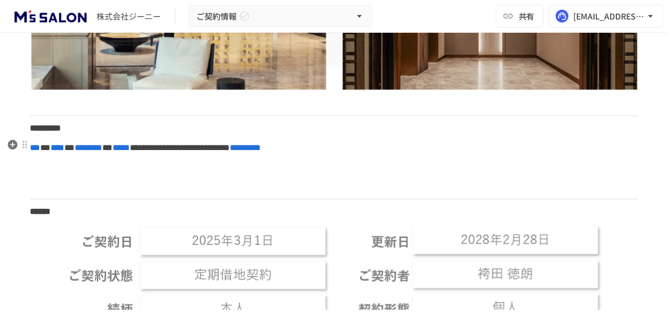  Describe the element at coordinates (51, 16) in the screenshot. I see `img: uR8vTSKdklMXEQDRv4syRcVic50bBT2x3lbNcVSK8BN` at that location.